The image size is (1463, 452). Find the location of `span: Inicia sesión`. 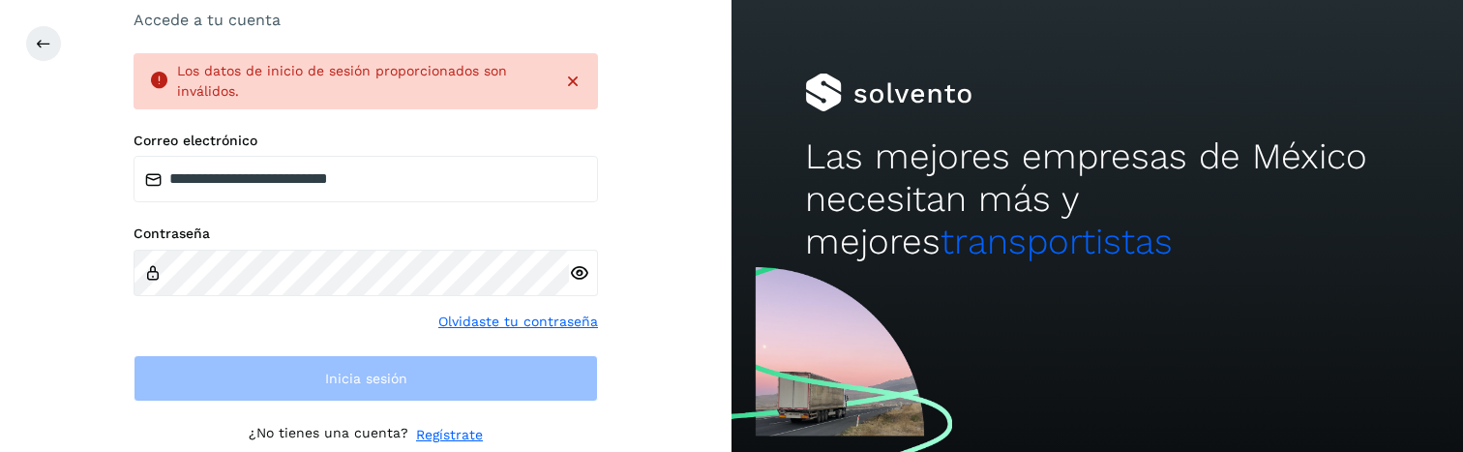

span: Inicia sesión is located at coordinates (366, 378).